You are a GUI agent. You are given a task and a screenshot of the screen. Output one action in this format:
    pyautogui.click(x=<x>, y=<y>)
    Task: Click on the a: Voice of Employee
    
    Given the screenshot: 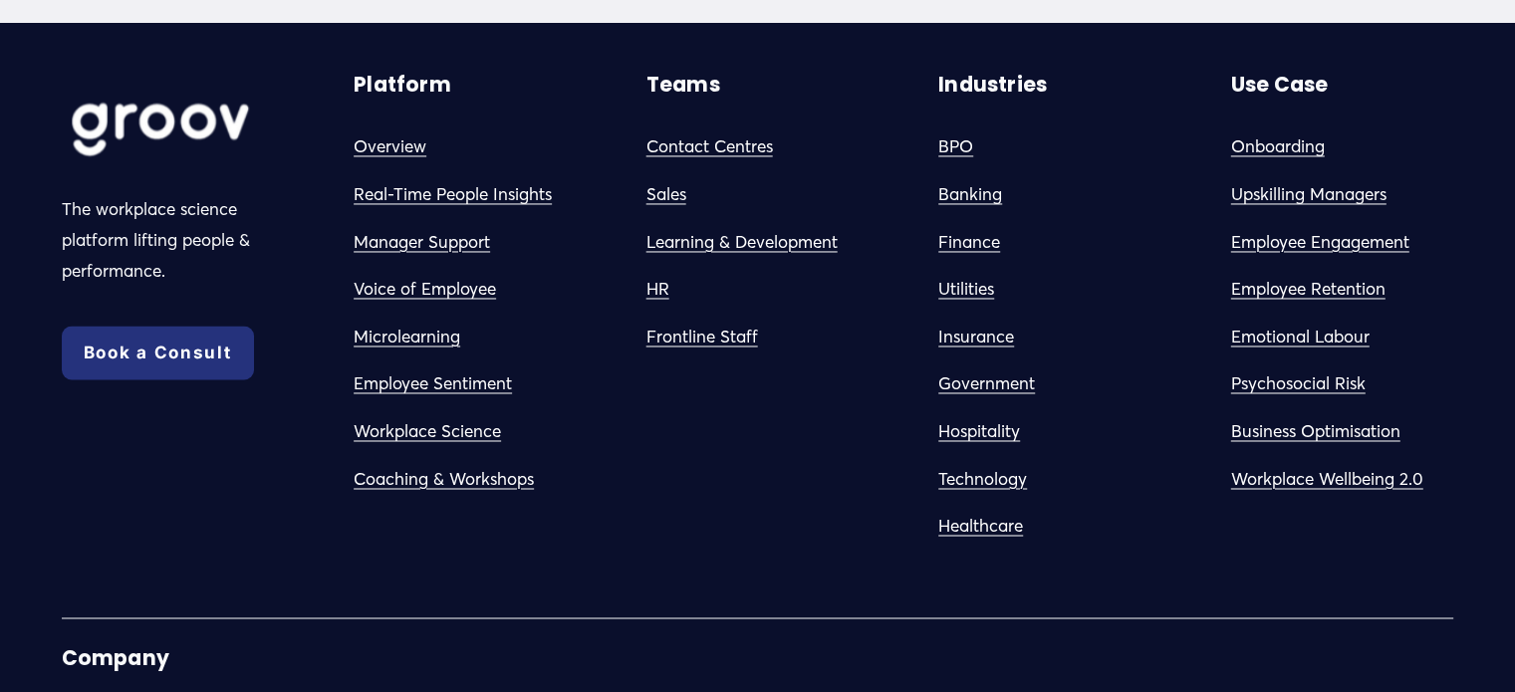 What is the action you would take?
    pyautogui.click(x=424, y=289)
    